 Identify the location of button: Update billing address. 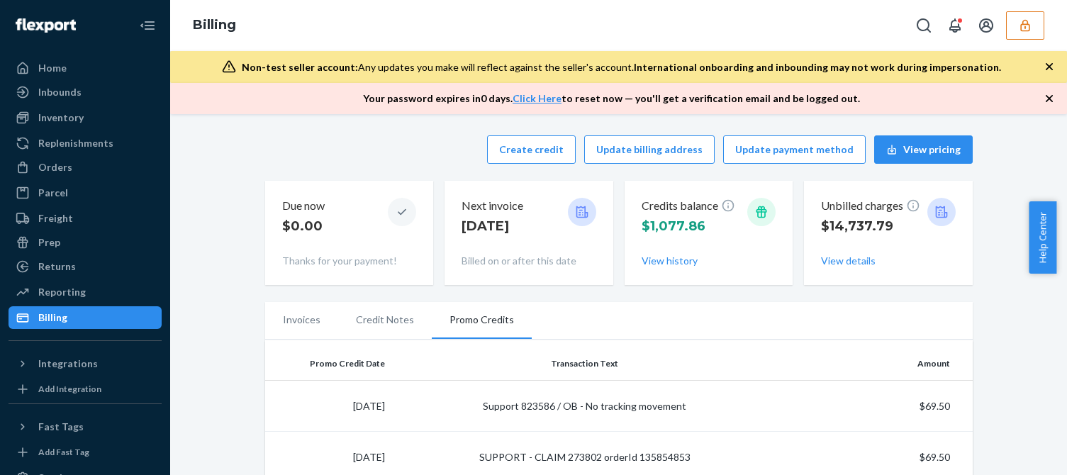
(650, 150).